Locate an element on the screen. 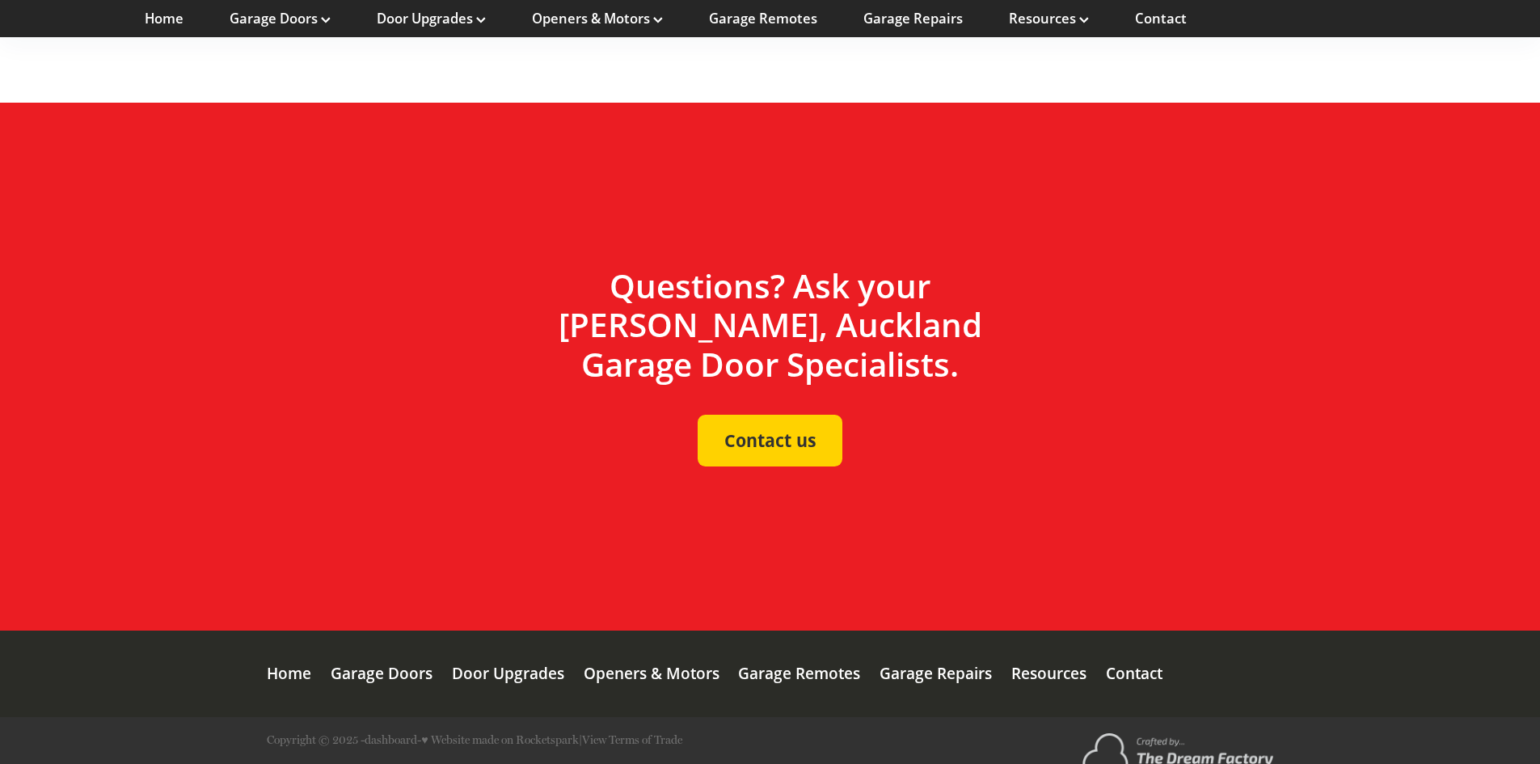 The height and width of the screenshot is (764, 1540). span: Contact us is located at coordinates (770, 441).